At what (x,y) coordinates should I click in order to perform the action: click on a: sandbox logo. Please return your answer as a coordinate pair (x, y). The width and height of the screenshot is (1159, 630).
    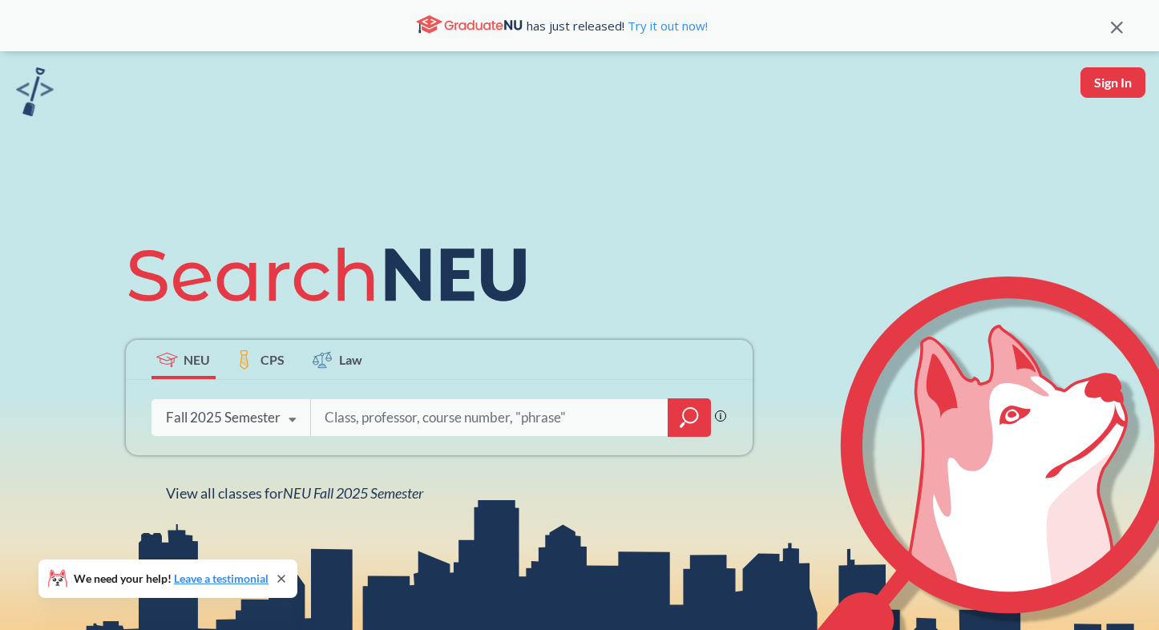
    Looking at the image, I should click on (34, 94).